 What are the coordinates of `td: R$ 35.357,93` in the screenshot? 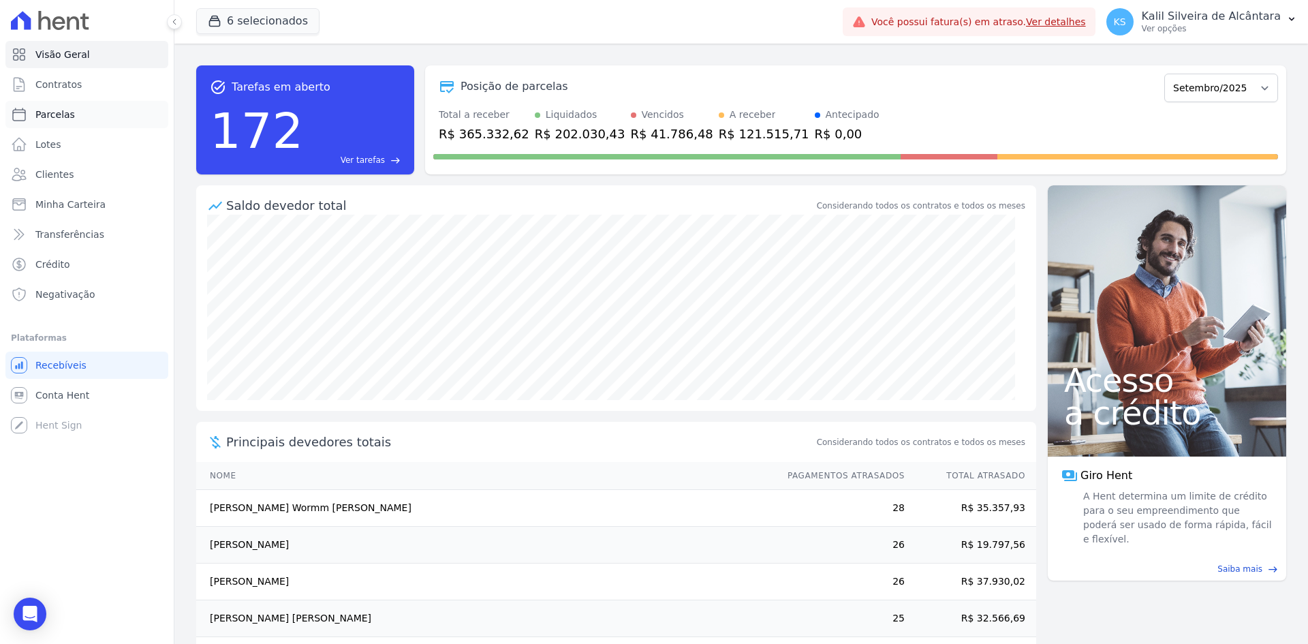 It's located at (971, 508).